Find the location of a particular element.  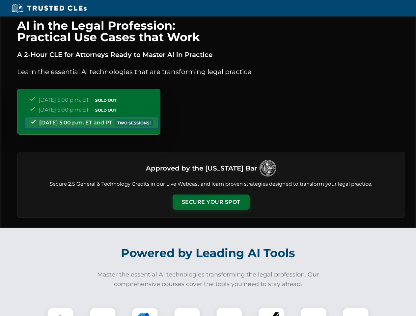

h1: AI in the Legal Profession: Practical Use Cases that Work is located at coordinates (211, 31).